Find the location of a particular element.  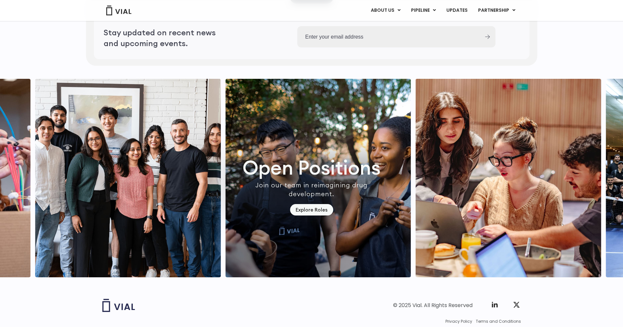

a: UPDATES is located at coordinates (457, 10).